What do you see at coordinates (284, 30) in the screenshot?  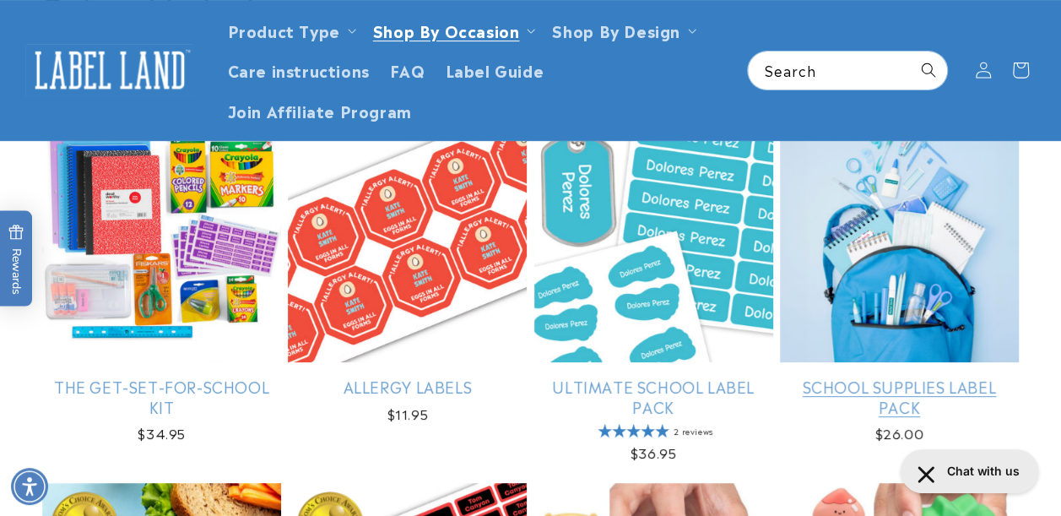 I see `a: Product Type` at bounding box center [284, 30].